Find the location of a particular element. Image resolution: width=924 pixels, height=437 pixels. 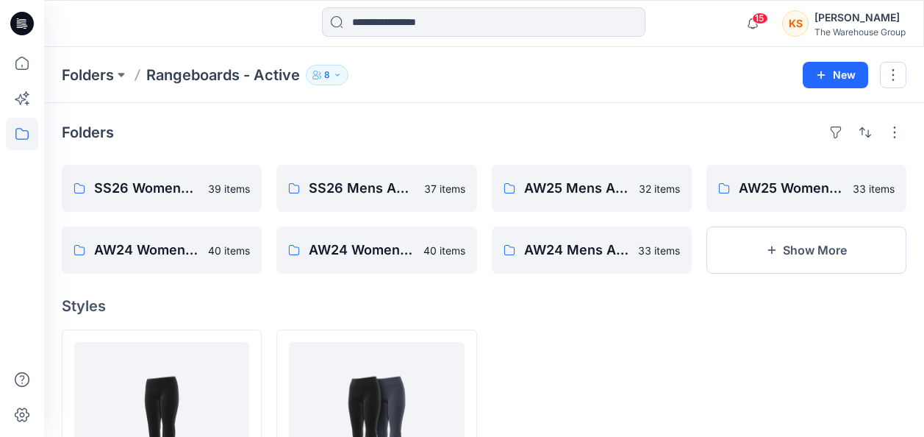

a: SS26 Mens Active Rangeboard37 items is located at coordinates (376, 188).